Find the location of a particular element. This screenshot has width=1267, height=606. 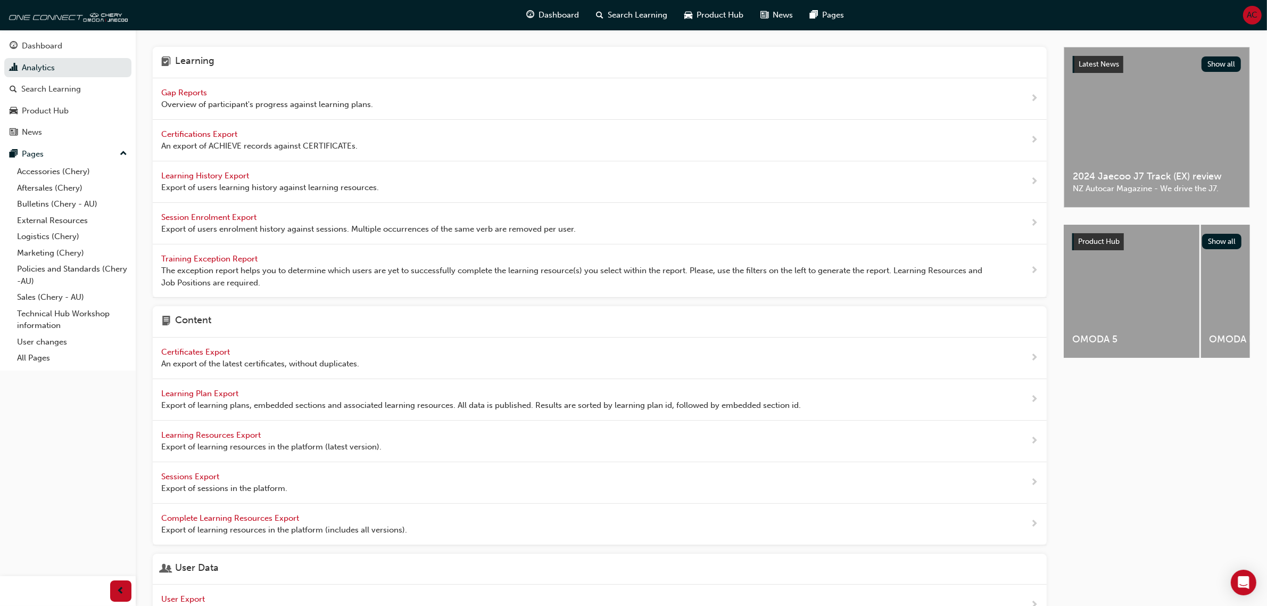

a: Dashboard is located at coordinates (68, 46).